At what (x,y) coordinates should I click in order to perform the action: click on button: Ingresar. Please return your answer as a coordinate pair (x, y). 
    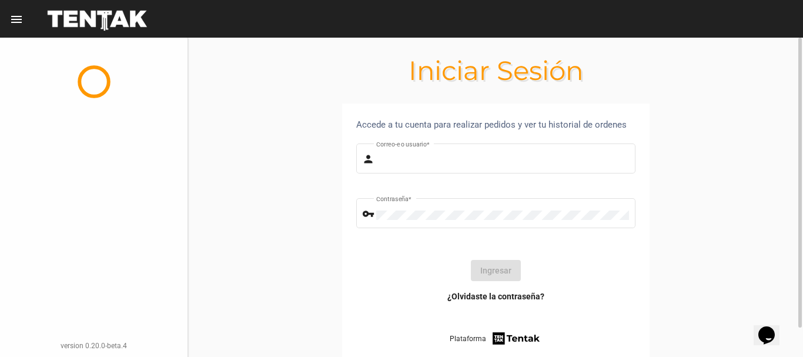
    Looking at the image, I should click on (495, 270).